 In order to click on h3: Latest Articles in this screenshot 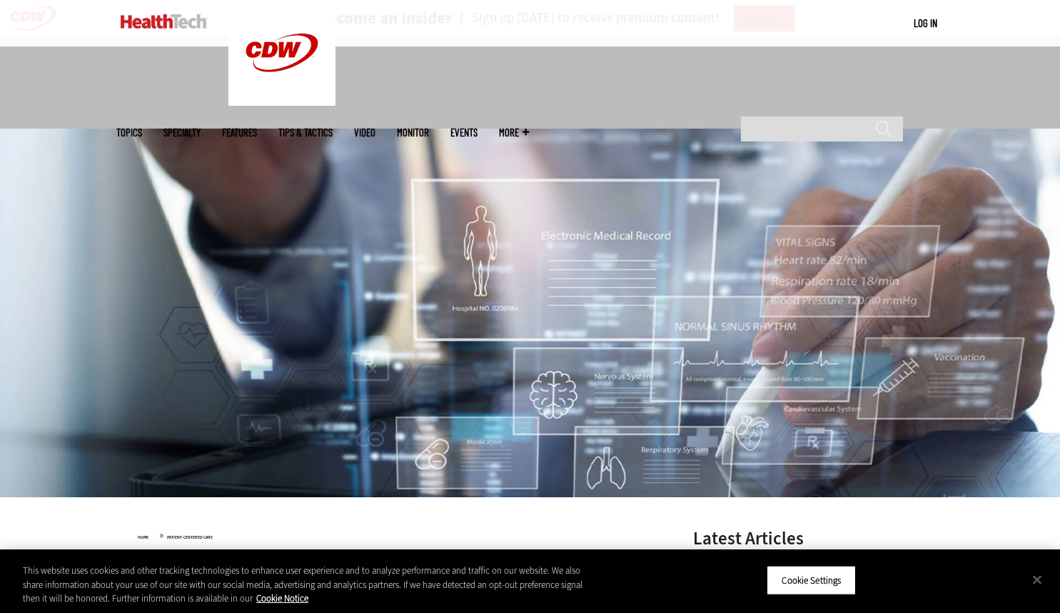, I will do `click(800, 538)`.